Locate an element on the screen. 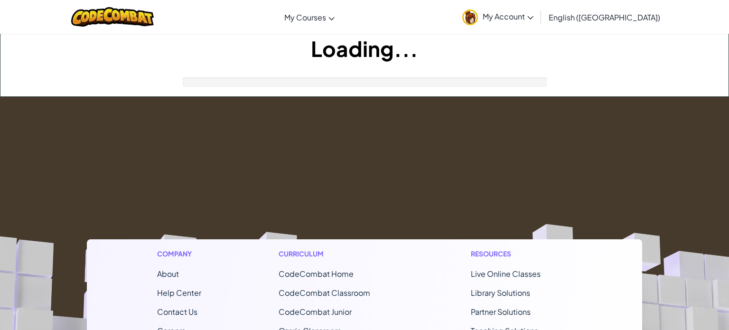 Image resolution: width=729 pixels, height=330 pixels. a: About is located at coordinates (168, 273).